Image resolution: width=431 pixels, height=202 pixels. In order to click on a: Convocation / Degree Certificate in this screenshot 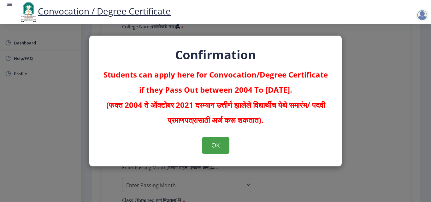, I will do `click(95, 11)`.